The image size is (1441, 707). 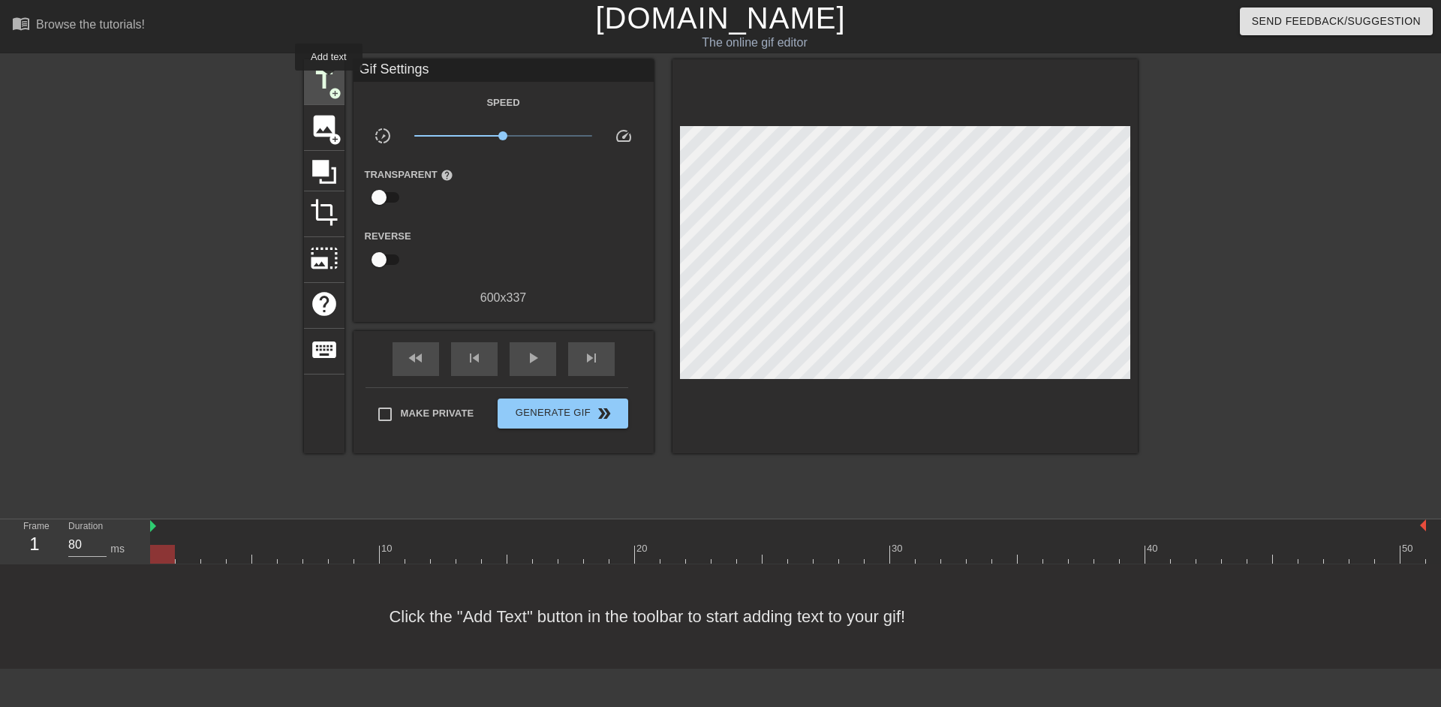 What do you see at coordinates (409, 175) in the screenshot?
I see `label: Transparent` at bounding box center [409, 175].